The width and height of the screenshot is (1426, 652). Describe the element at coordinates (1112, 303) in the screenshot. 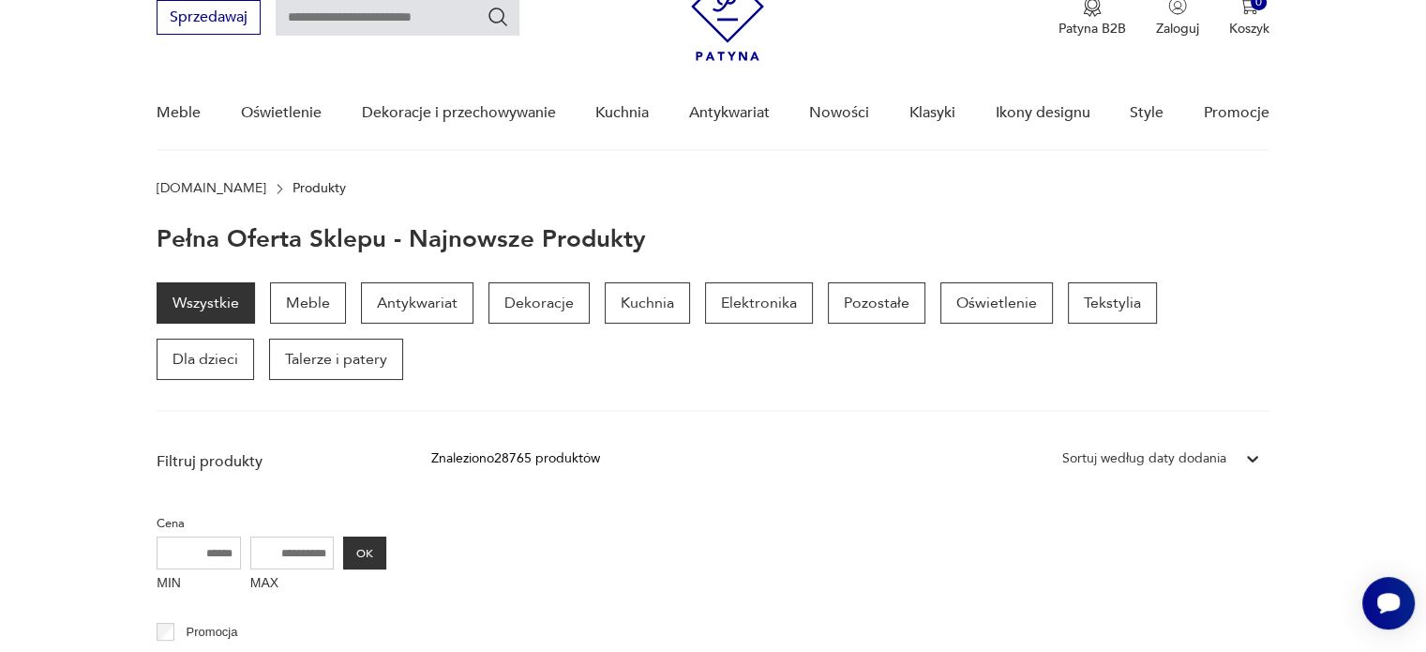

I see `a: Tekstylia` at that location.